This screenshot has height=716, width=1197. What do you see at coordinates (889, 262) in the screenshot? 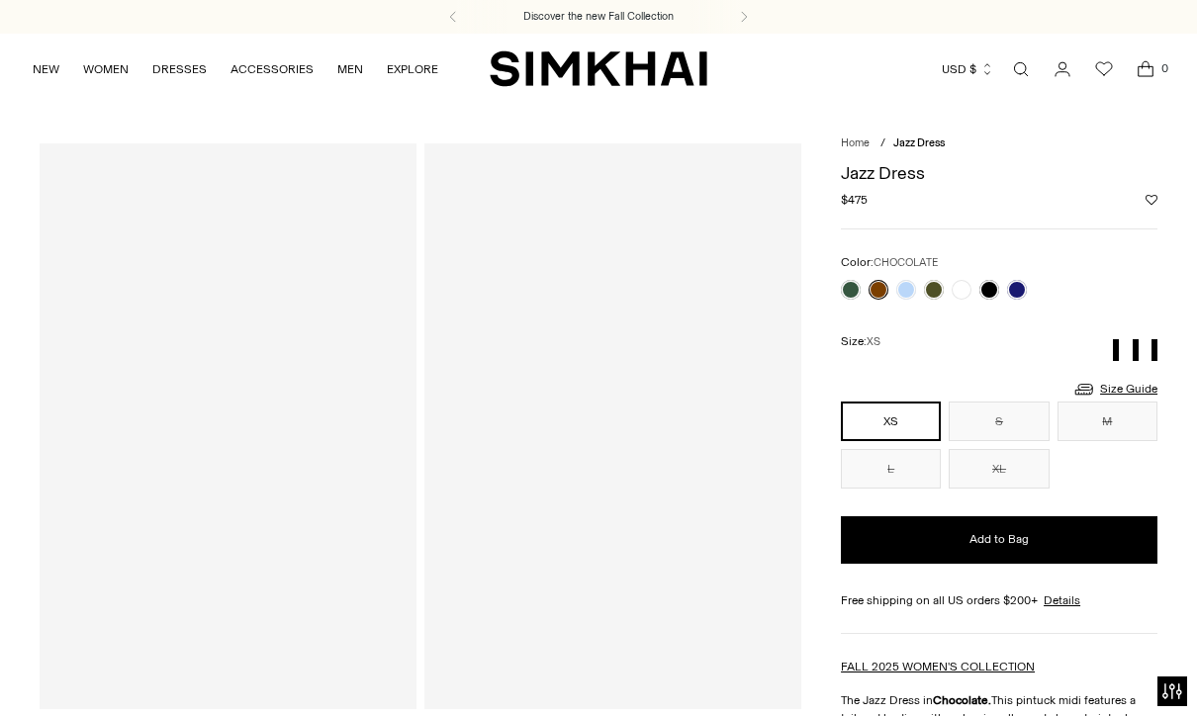
I see `label: Color:` at bounding box center [889, 262].